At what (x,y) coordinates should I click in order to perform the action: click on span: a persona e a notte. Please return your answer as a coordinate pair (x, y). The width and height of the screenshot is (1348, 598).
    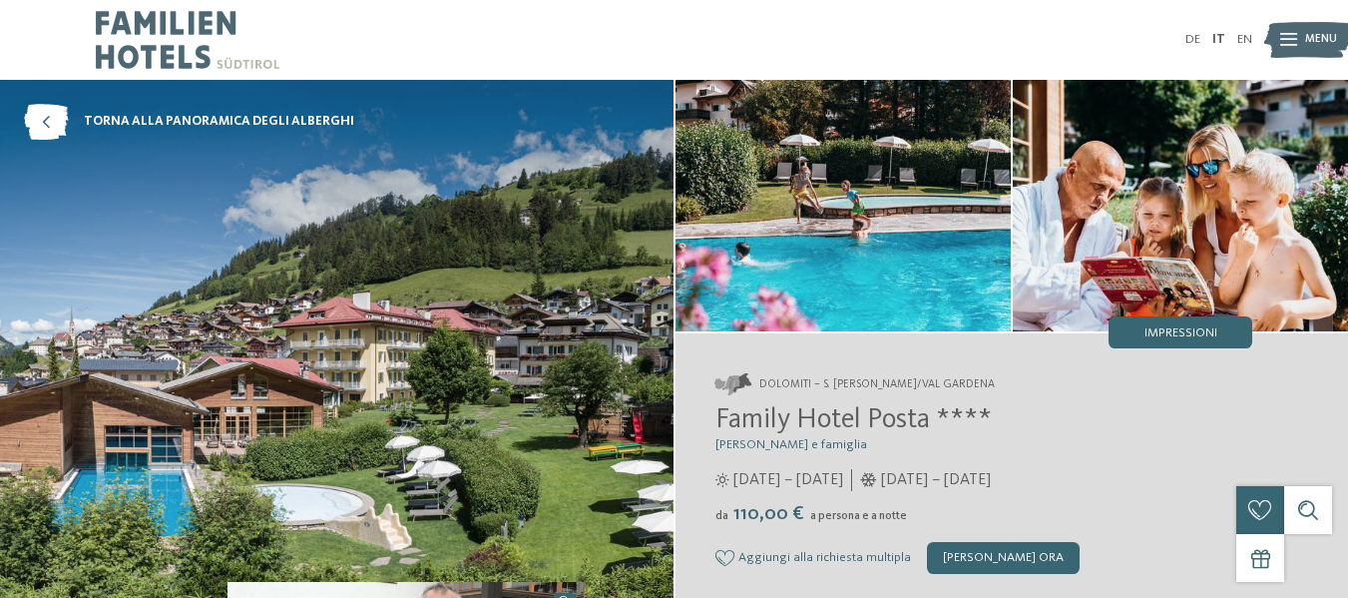
    Looking at the image, I should click on (858, 516).